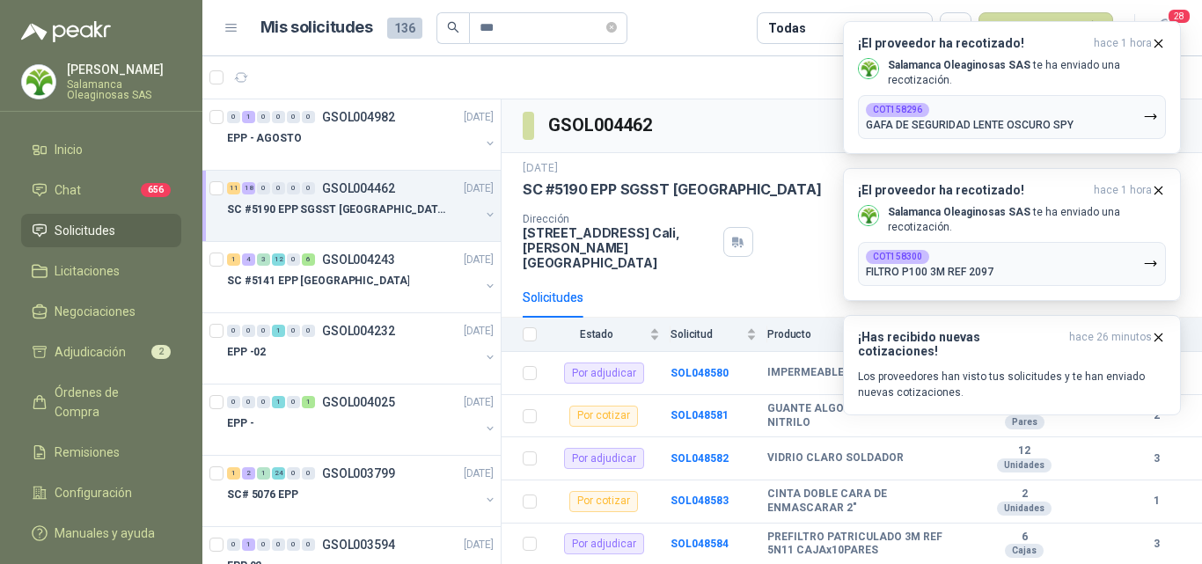 The image size is (1202, 564). What do you see at coordinates (1024, 537) in the screenshot?
I see `b: 6` at bounding box center [1024, 537].